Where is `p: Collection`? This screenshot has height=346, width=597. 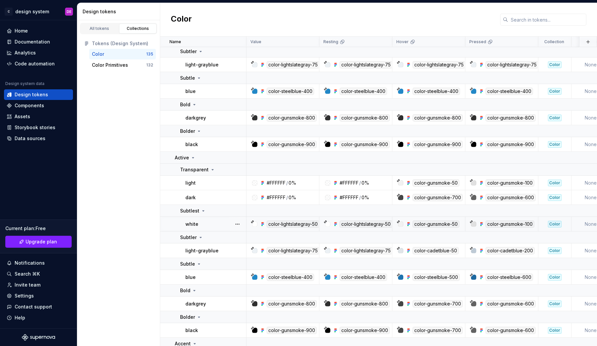 p: Collection is located at coordinates (555, 42).